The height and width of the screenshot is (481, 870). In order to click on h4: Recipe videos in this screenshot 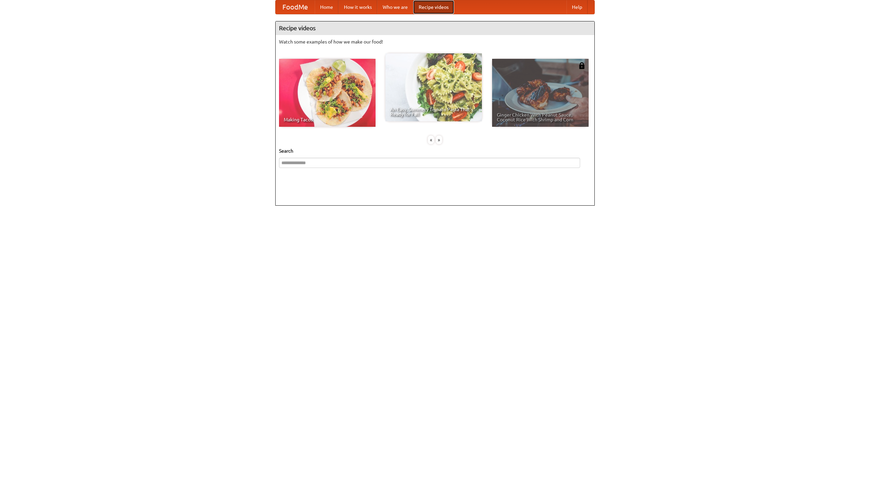, I will do `click(435, 28)`.